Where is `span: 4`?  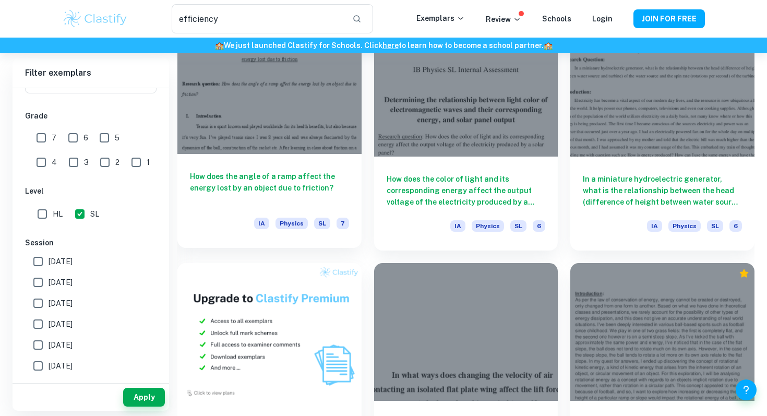 span: 4 is located at coordinates (54, 162).